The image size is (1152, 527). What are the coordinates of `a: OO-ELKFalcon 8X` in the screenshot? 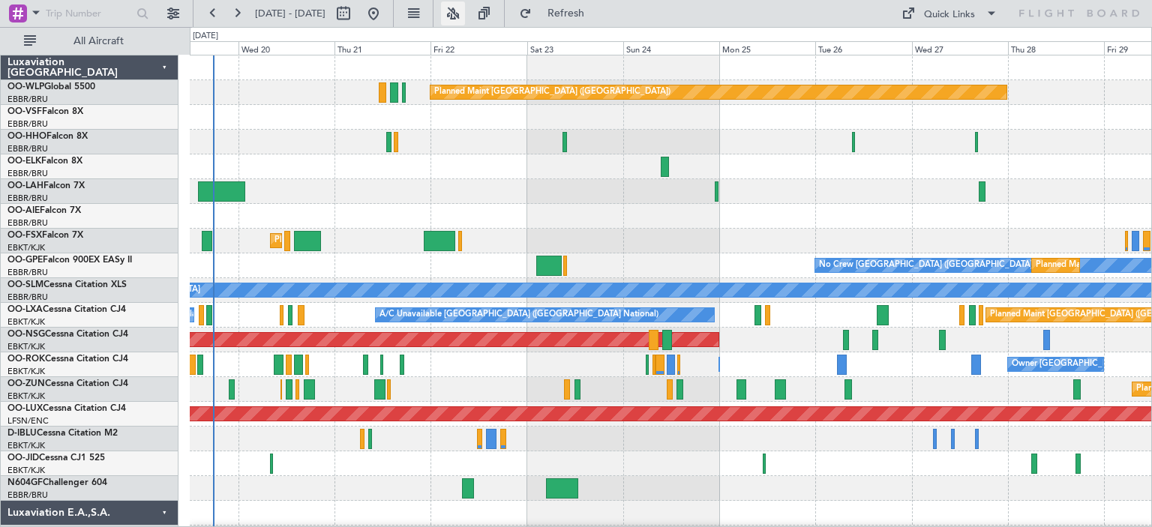 It's located at (45, 161).